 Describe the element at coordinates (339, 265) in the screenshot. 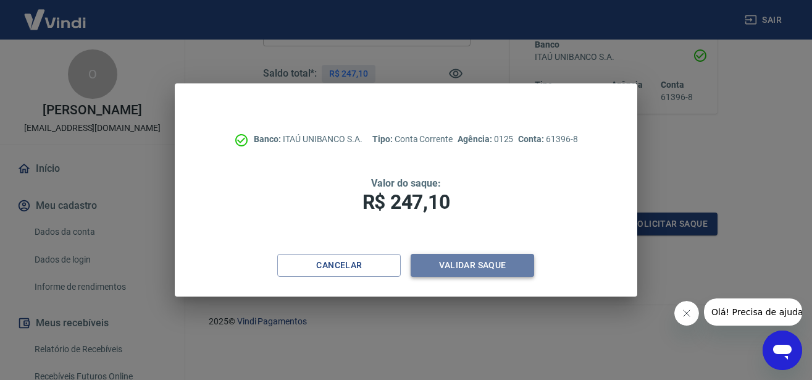

I see `button: Cancelar` at that location.